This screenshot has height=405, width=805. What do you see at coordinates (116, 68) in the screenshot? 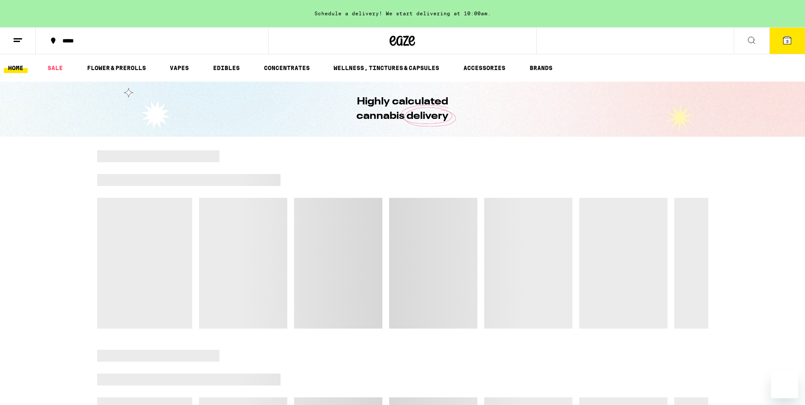
I see `a: FLOWER & PREROLLS` at bounding box center [116, 68].